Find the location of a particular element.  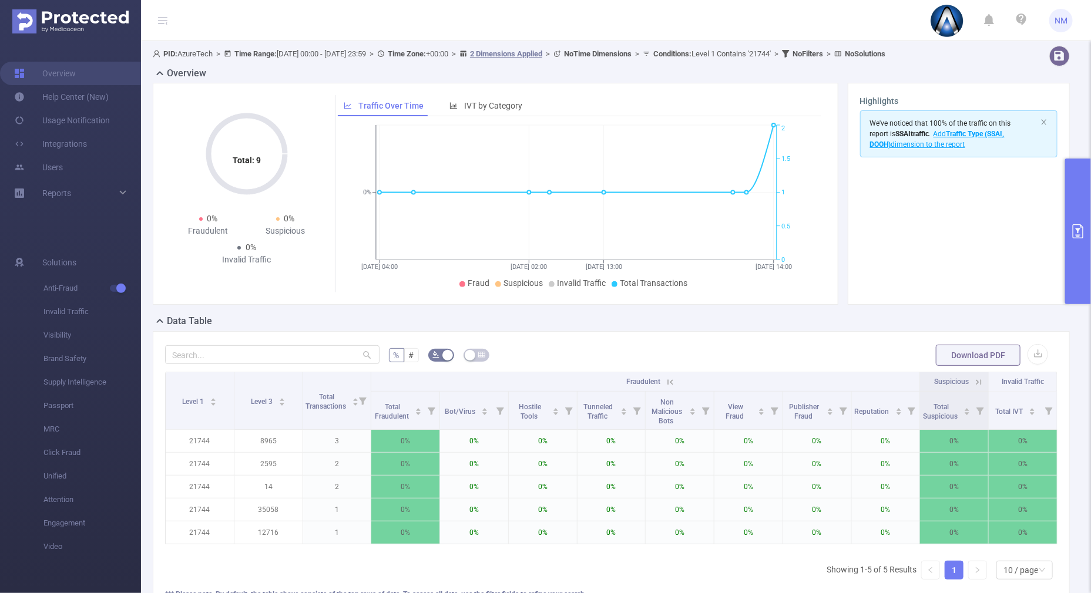

p: 12716 is located at coordinates (268, 533).